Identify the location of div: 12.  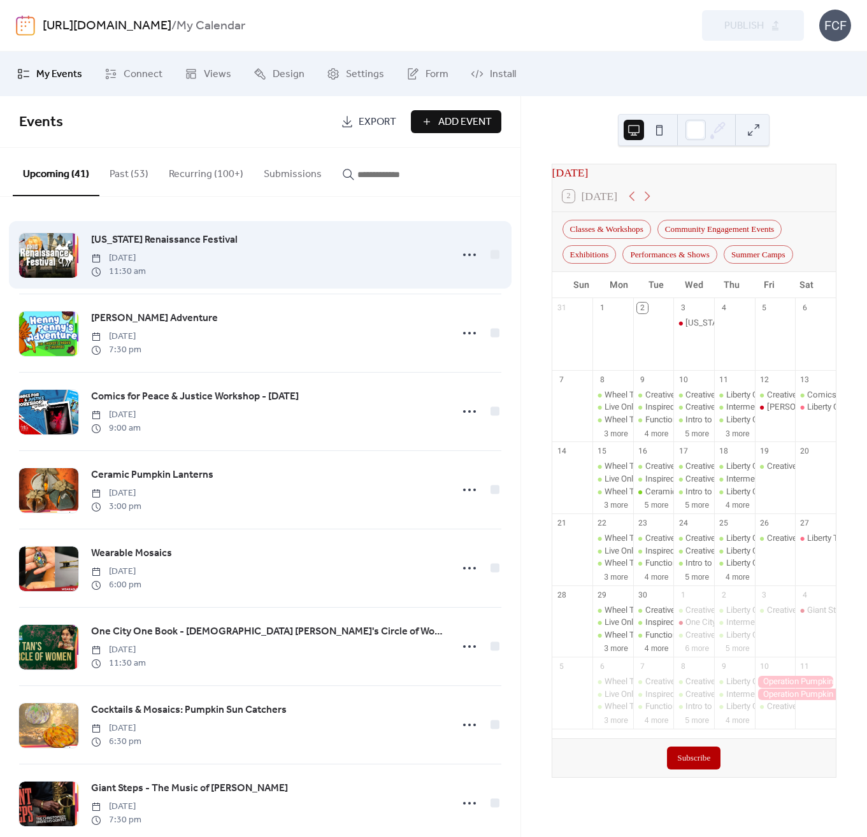
(763, 379).